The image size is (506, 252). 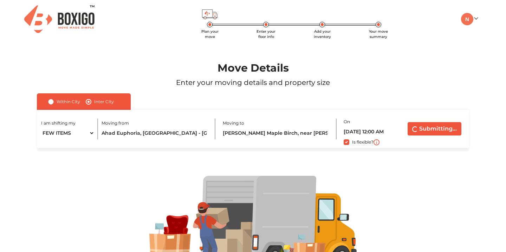 I want to click on img: i, so click(x=376, y=142).